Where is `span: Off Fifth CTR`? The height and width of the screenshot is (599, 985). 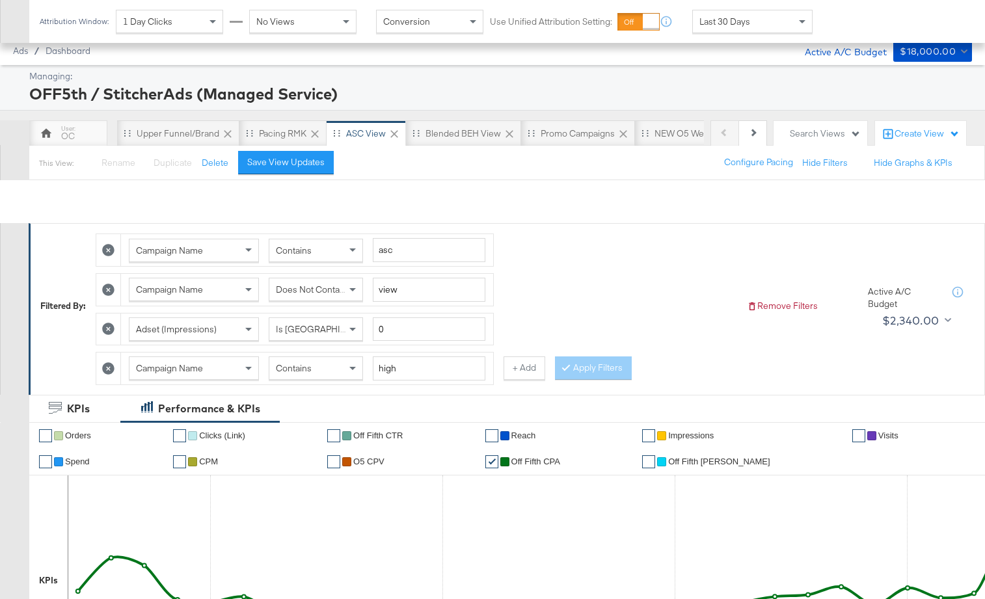 span: Off Fifth CTR is located at coordinates (378, 435).